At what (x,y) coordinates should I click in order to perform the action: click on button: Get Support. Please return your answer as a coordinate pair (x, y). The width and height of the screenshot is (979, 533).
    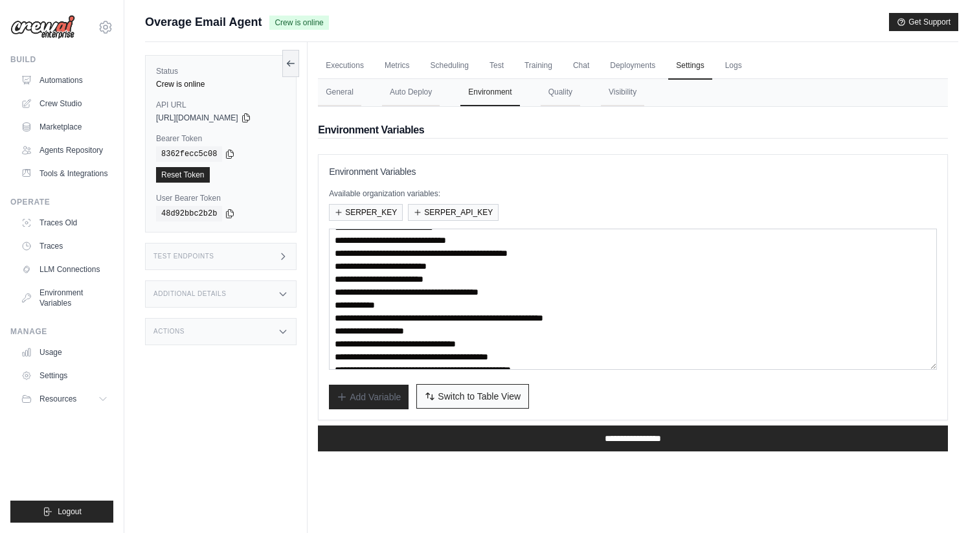
    Looking at the image, I should click on (924, 22).